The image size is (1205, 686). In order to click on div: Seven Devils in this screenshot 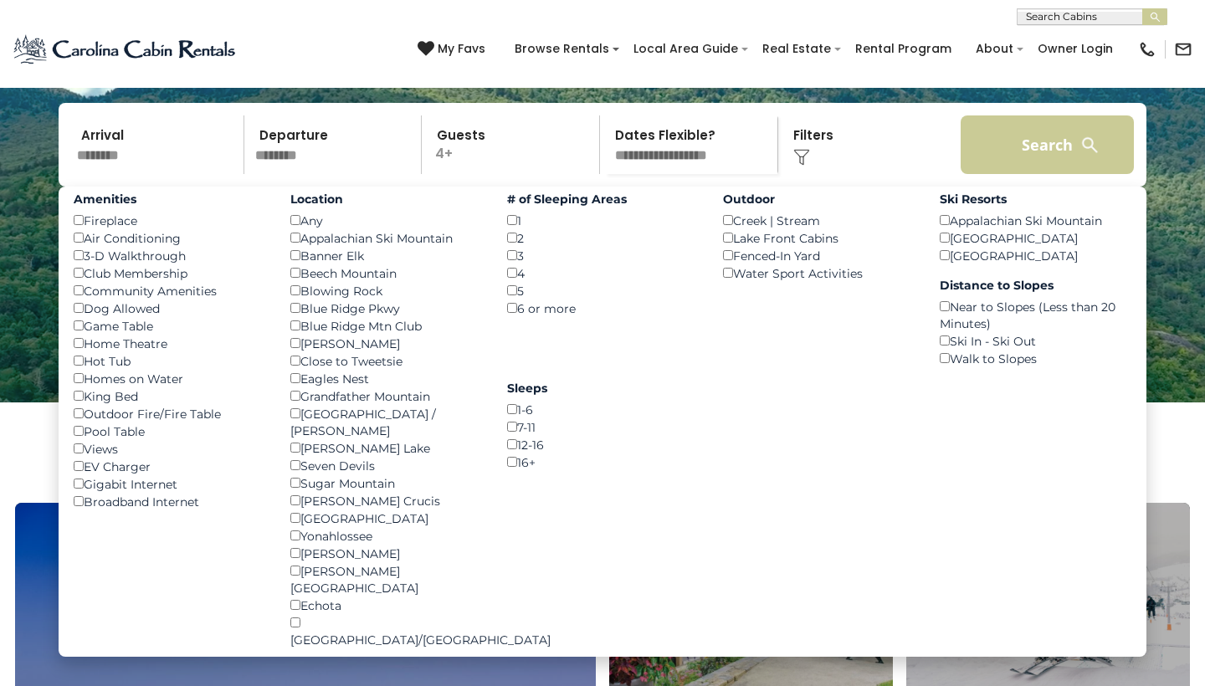, I will do `click(386, 465)`.